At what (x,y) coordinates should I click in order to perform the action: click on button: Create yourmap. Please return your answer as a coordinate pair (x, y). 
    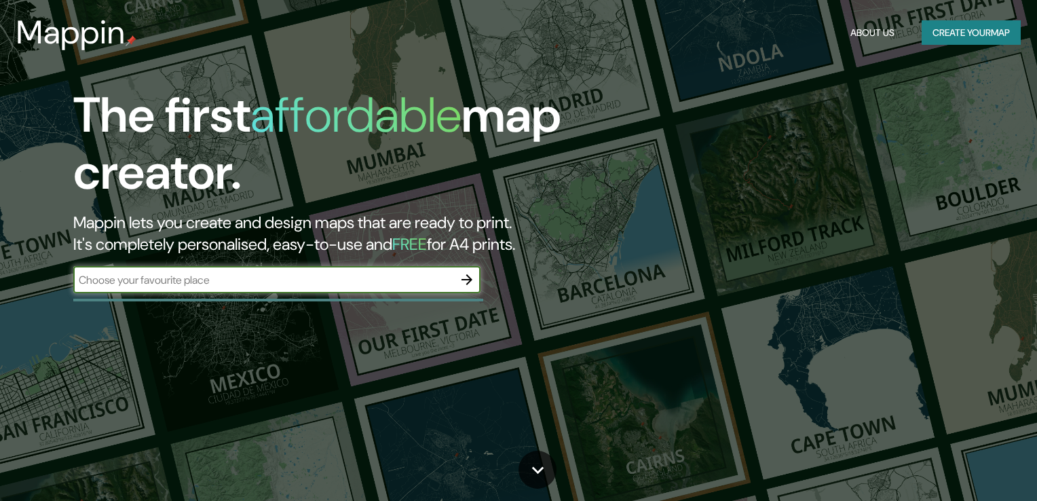
    Looking at the image, I should click on (971, 33).